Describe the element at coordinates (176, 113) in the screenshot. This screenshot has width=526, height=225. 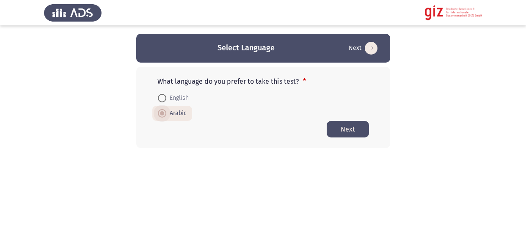
I see `span: Arabic` at that location.